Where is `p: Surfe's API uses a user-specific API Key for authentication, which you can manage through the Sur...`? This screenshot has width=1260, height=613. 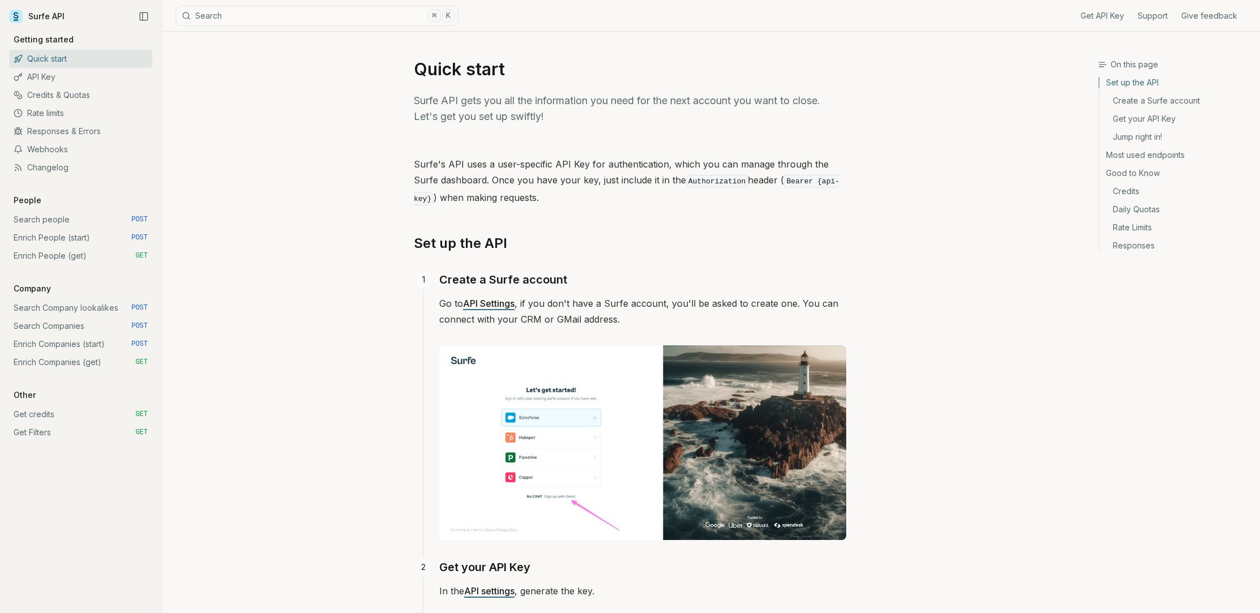 p: Surfe's API uses a user-specific API Key for authentication, which you can manage through the Sur... is located at coordinates (630, 182).